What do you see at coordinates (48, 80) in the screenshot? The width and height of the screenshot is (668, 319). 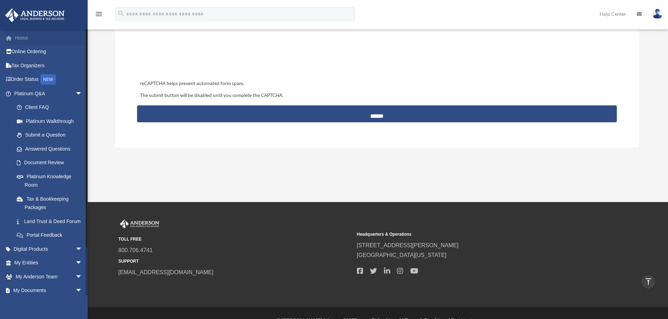 I see `div: NEW` at bounding box center [48, 80].